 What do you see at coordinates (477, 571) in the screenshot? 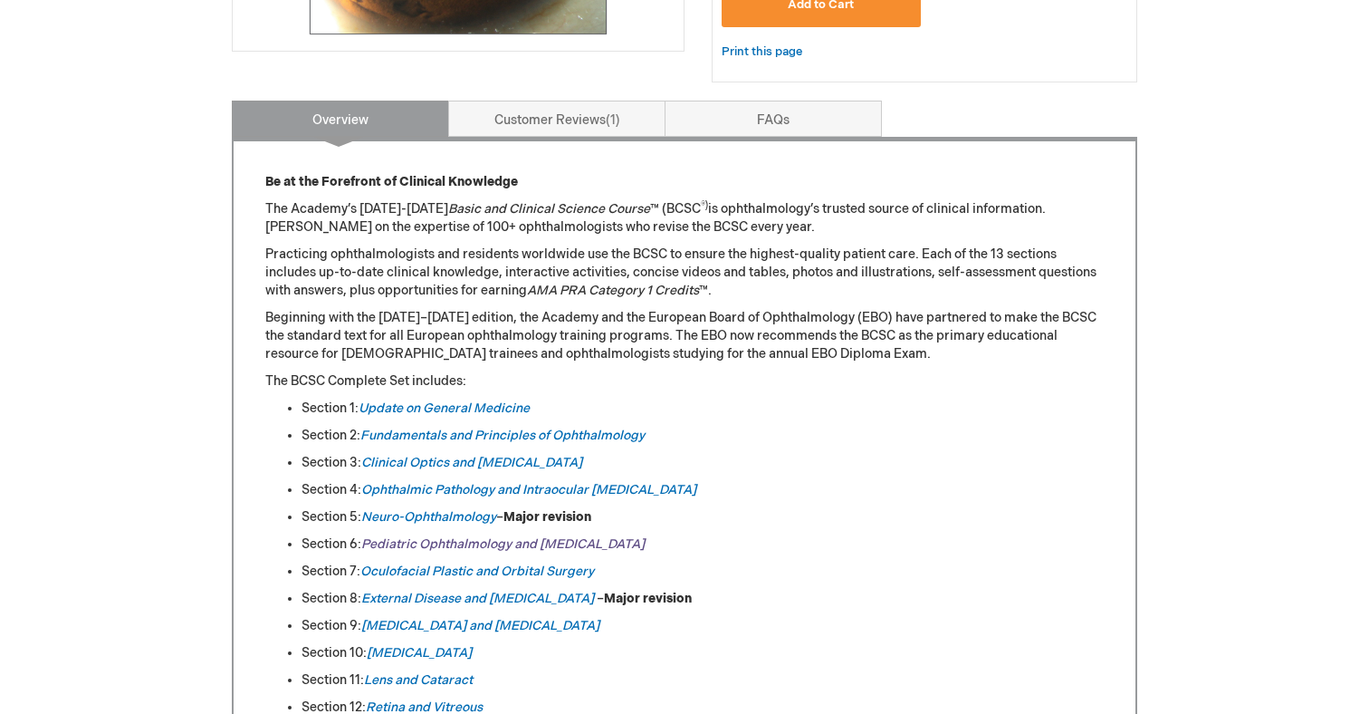
I see `a: Oculofacial Plastic and Orbital Surgery` at bounding box center [477, 571].